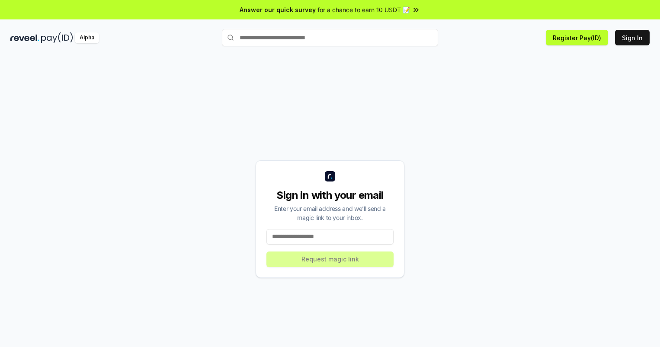 The image size is (660, 347). I want to click on button: Sign In, so click(633, 38).